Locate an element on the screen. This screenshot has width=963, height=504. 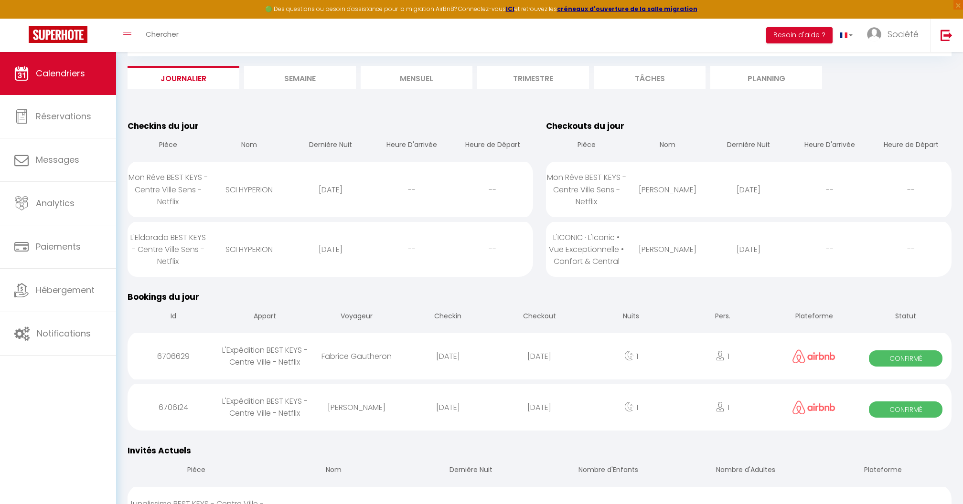
th: Nombre d'Adultes is located at coordinates (746, 471).